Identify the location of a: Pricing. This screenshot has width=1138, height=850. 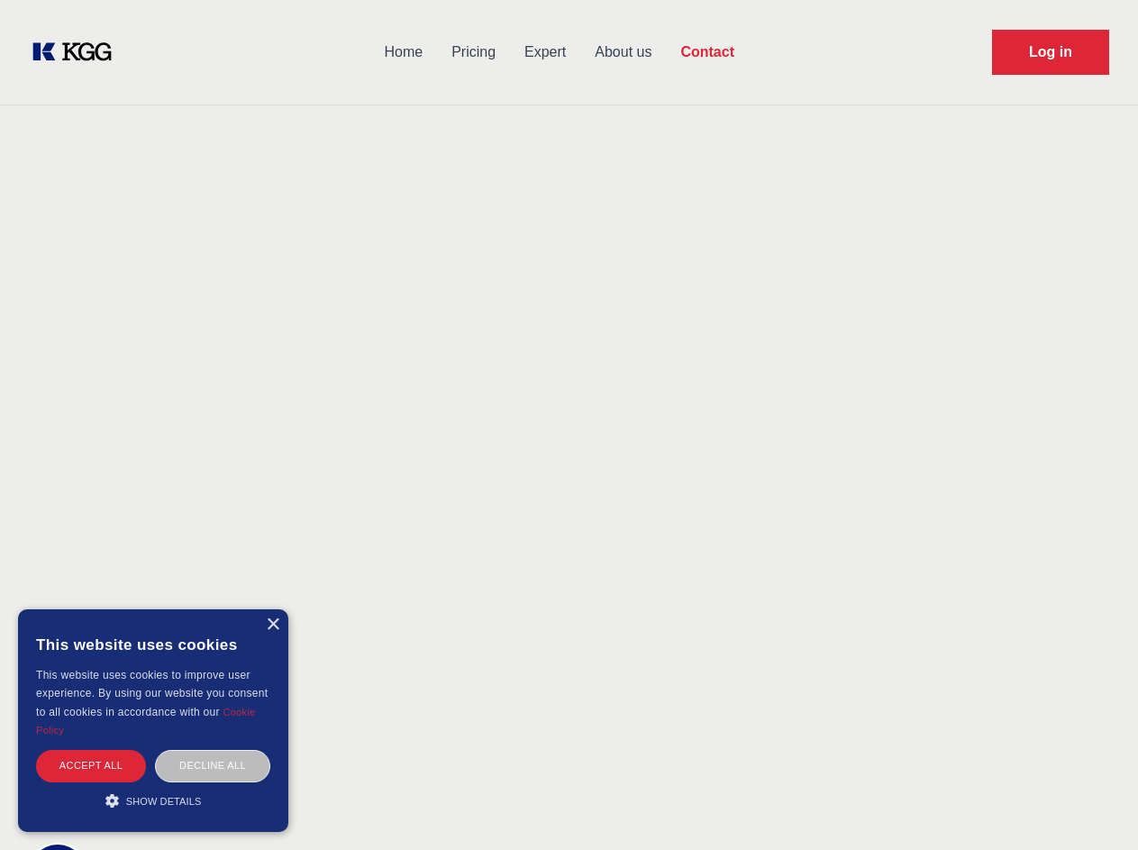
(473, 52).